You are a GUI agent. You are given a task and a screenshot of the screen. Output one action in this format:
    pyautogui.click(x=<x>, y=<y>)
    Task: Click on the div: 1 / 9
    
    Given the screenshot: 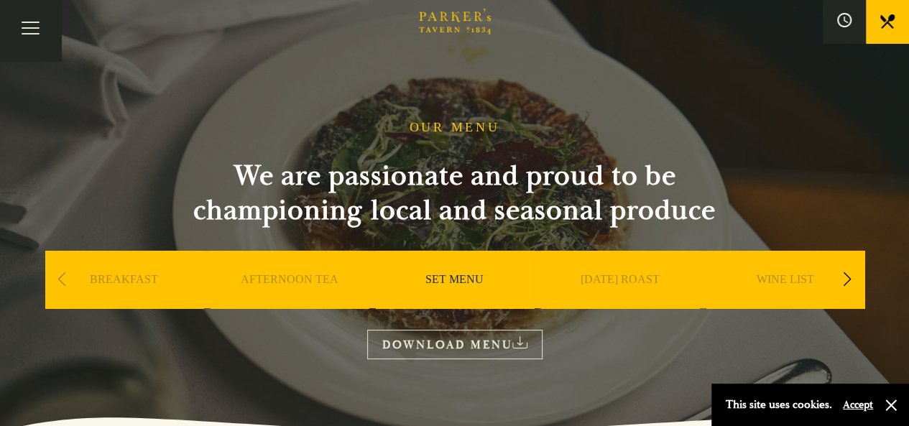 What is the action you would take?
    pyautogui.click(x=124, y=301)
    